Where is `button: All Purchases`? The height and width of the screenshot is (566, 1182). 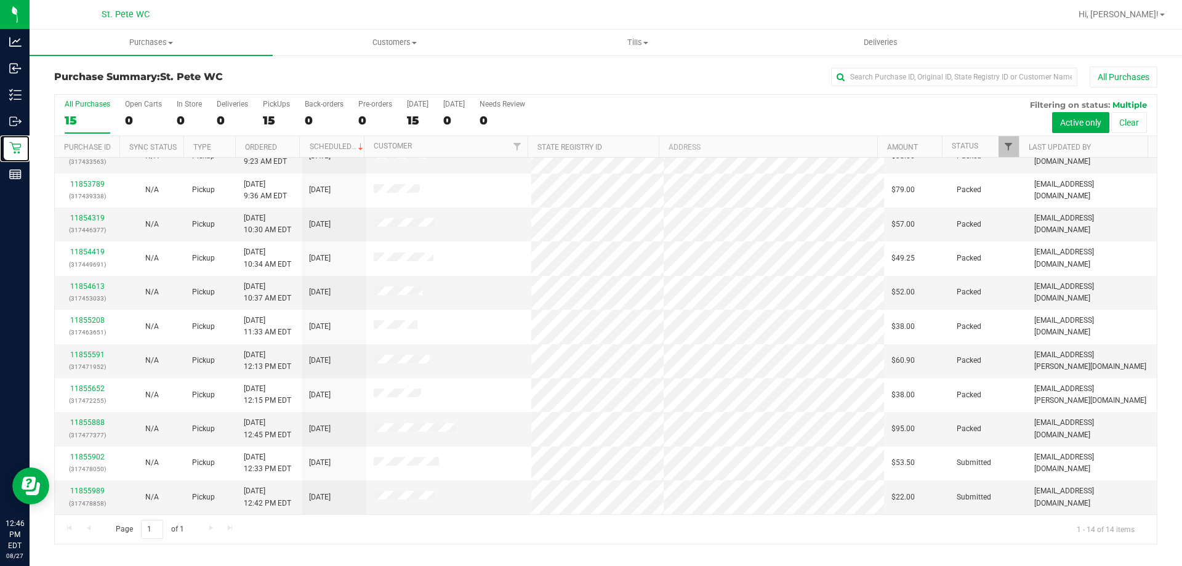 button: All Purchases is located at coordinates (1124, 77).